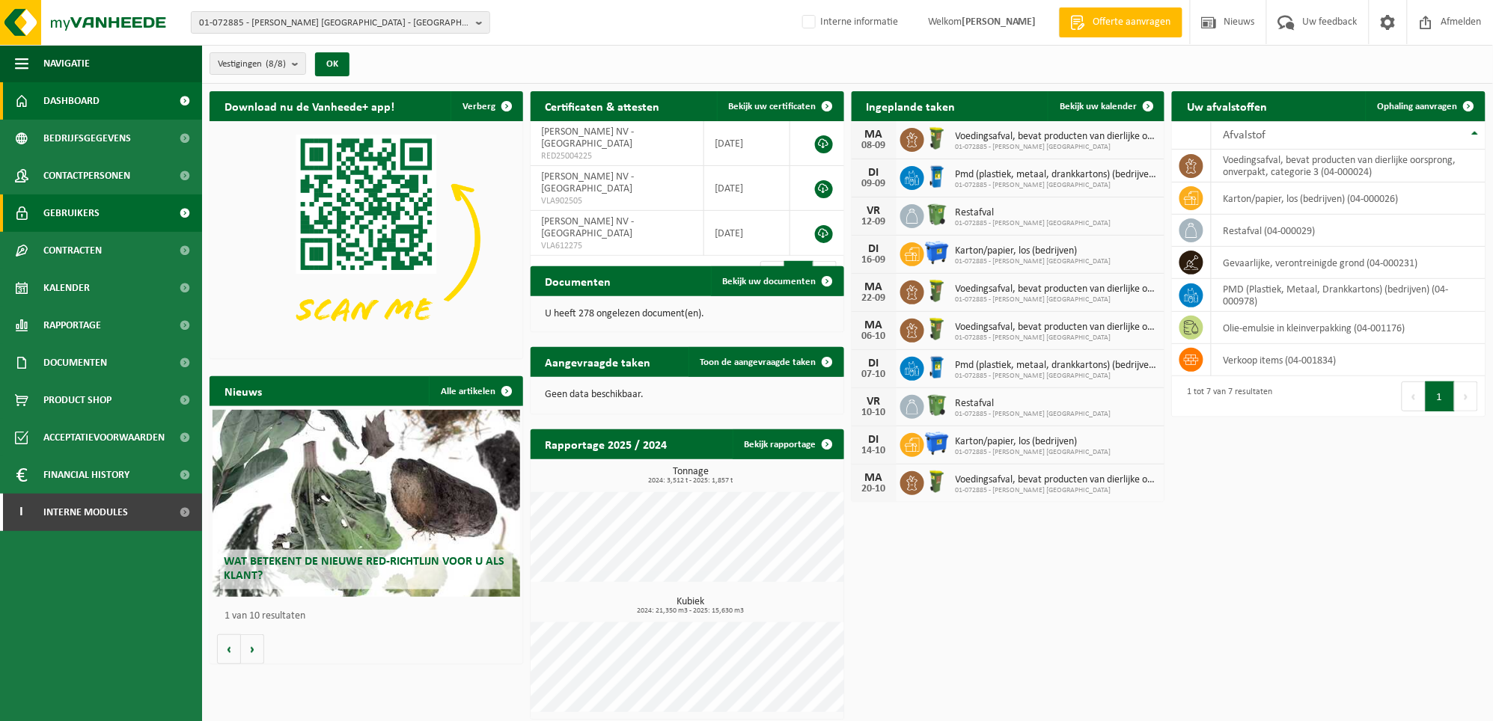 This screenshot has height=721, width=1493. I want to click on span: RED25004225, so click(617, 156).